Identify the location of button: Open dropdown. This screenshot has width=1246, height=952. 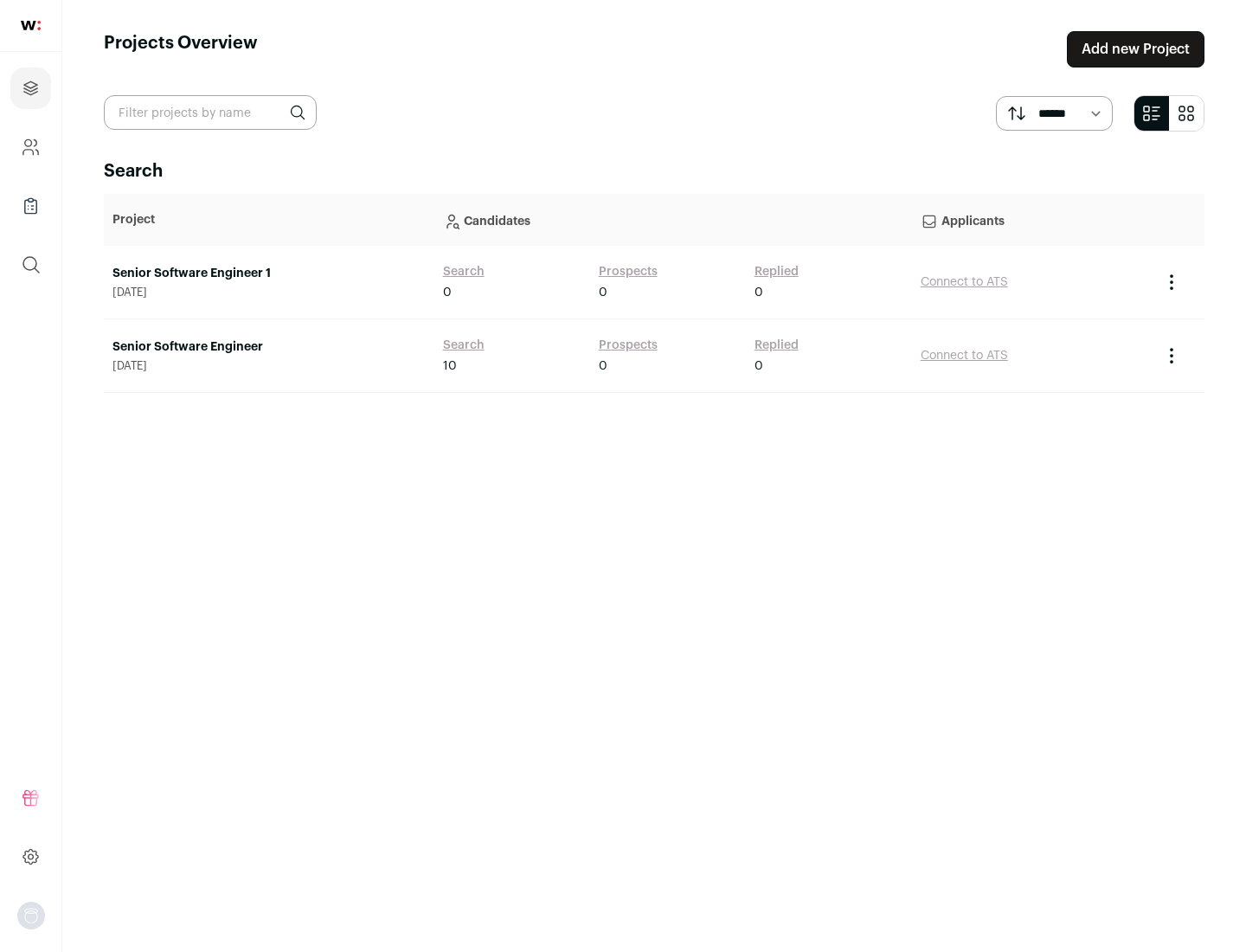
(31, 915).